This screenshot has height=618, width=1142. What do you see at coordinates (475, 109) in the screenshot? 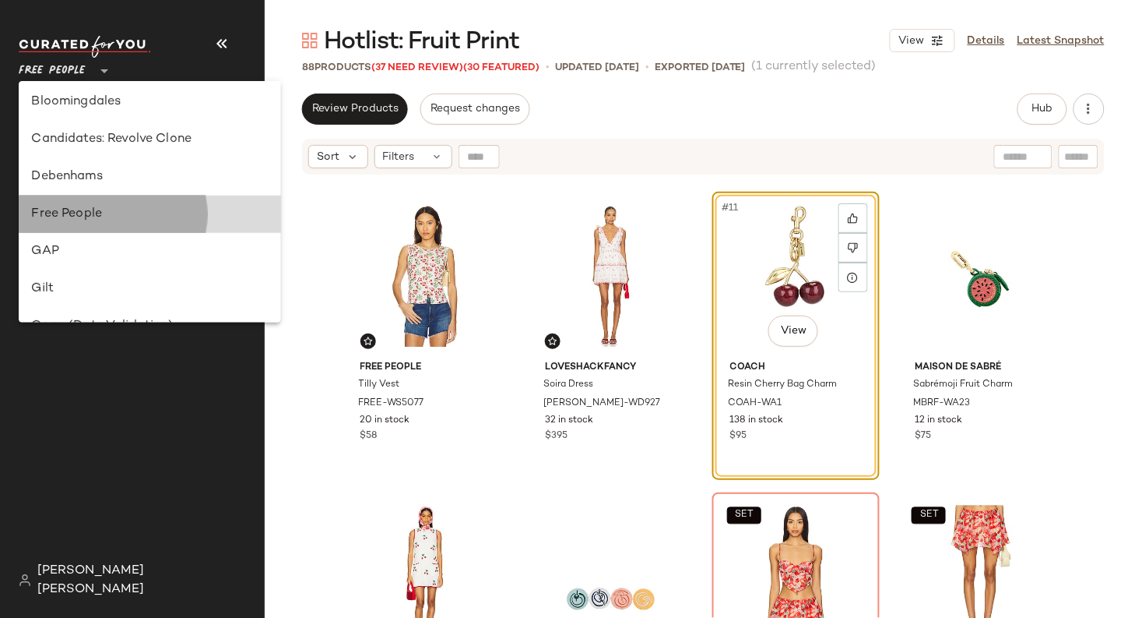
I see `span: Request changes` at bounding box center [475, 109].